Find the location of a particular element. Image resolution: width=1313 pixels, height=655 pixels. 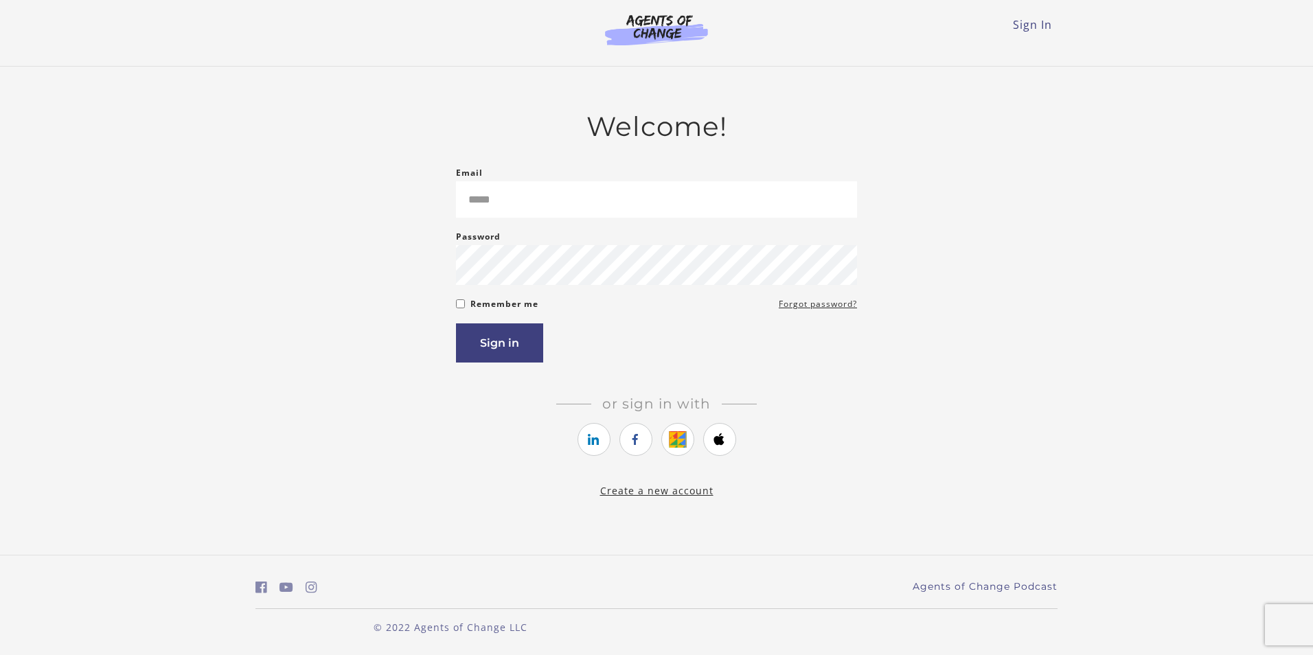

img: Agents of Change Logo is located at coordinates (656, 30).